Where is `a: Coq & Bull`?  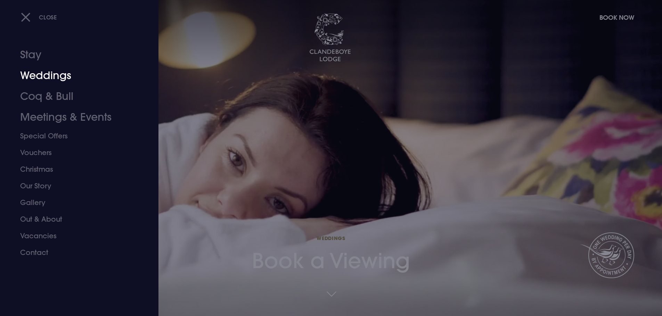 a: Coq & Bull is located at coordinates (75, 97).